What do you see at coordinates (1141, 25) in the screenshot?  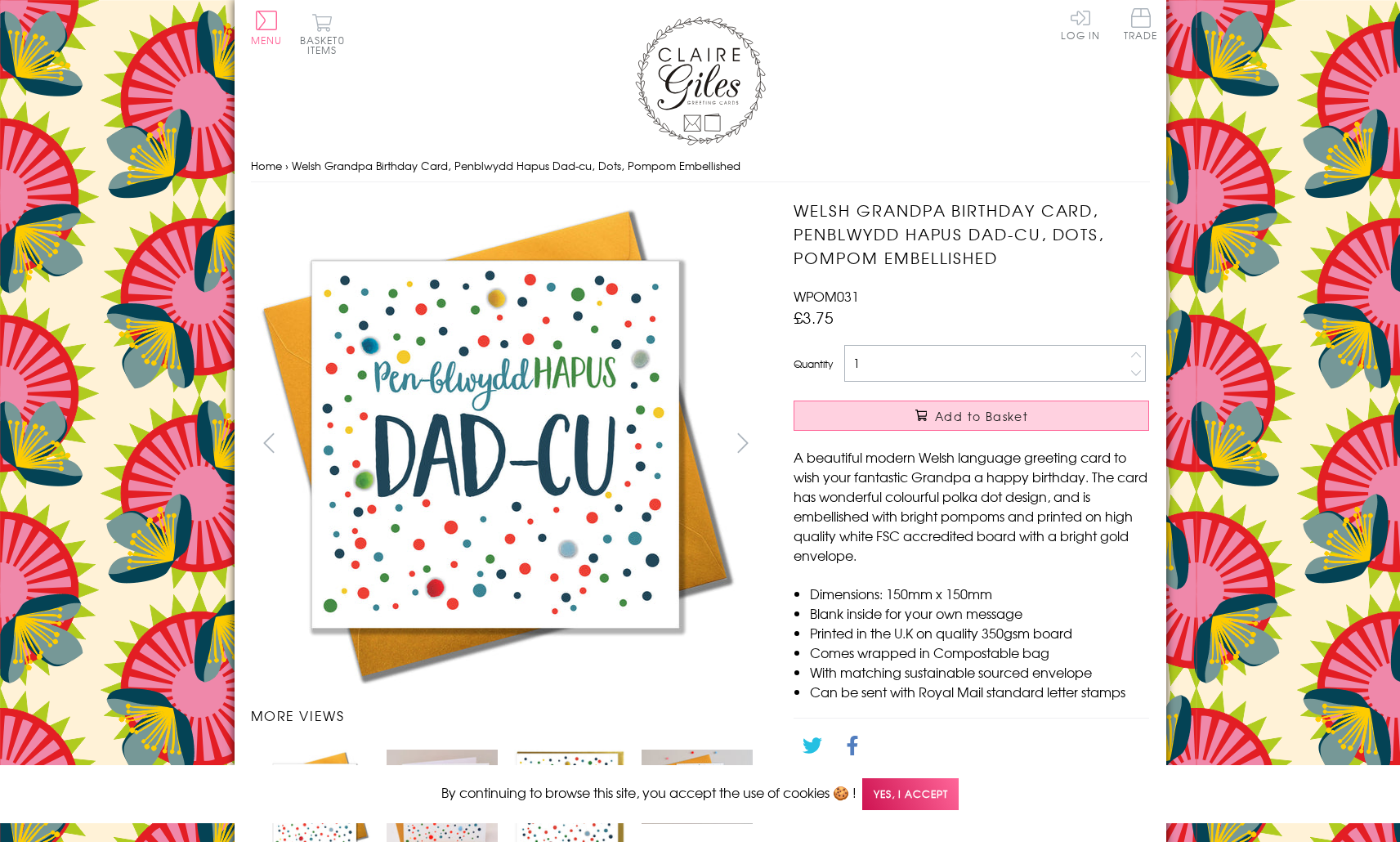 I see `a: Trade` at bounding box center [1141, 25].